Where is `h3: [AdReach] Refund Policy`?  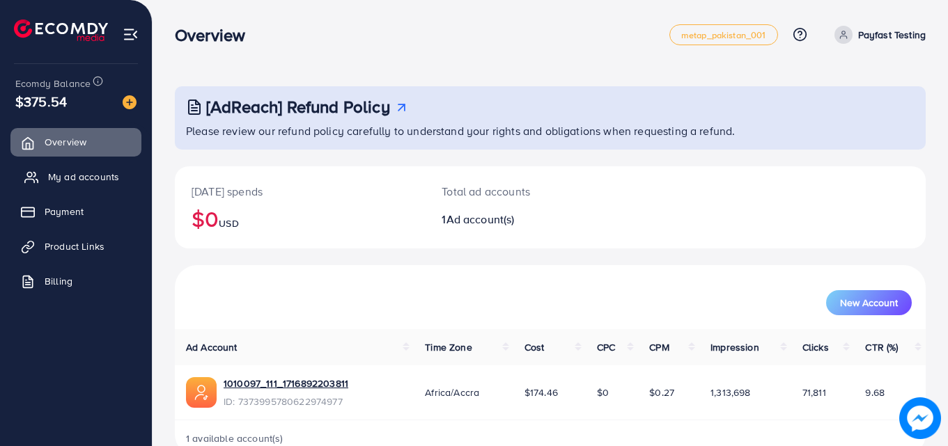
h3: [AdReach] Refund Policy is located at coordinates (298, 107).